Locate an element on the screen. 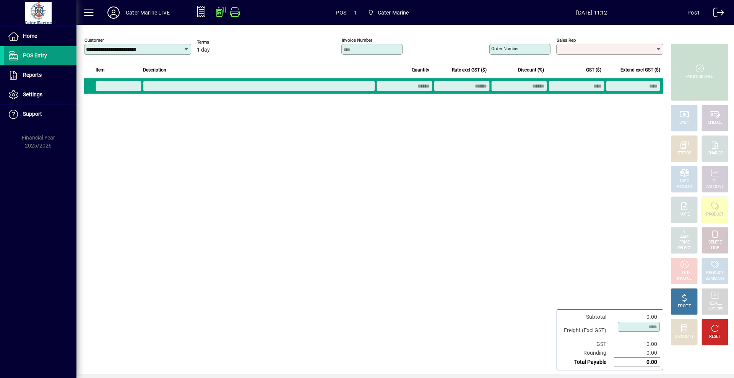  div: GL is located at coordinates (714, 181).